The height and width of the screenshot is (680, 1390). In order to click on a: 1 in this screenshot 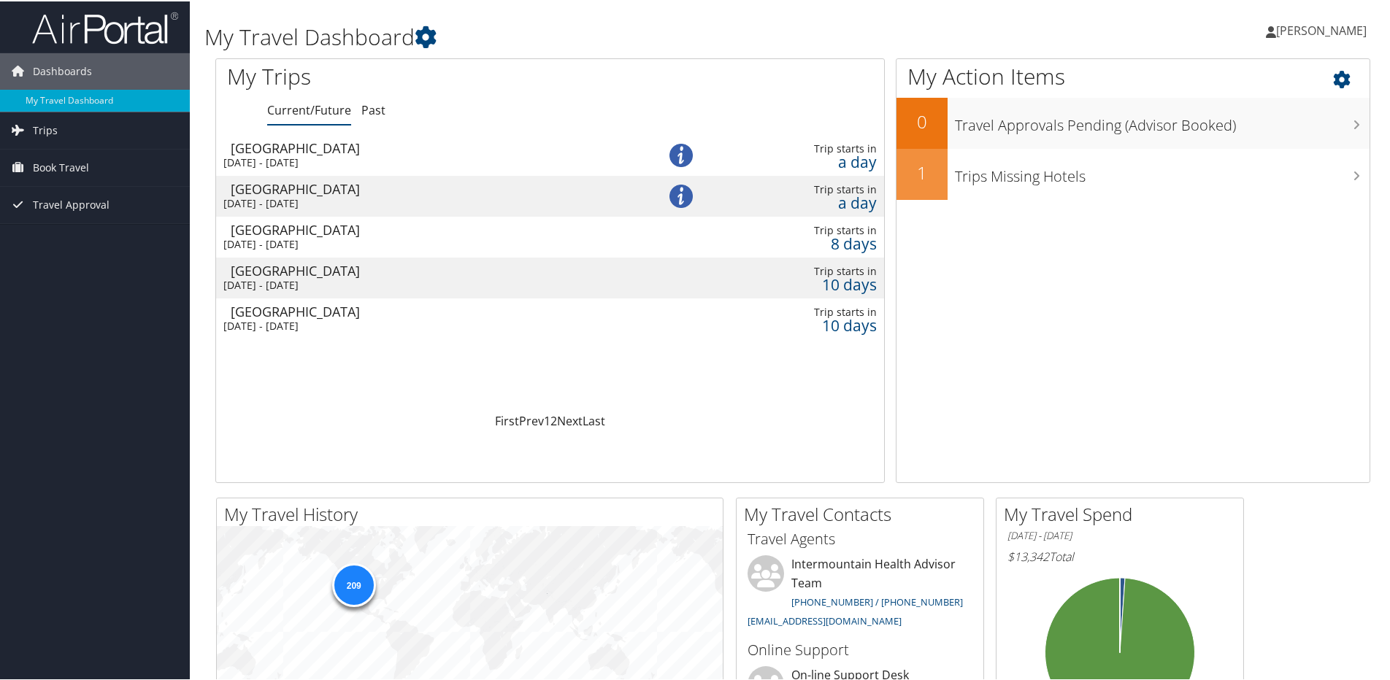, I will do `click(547, 420)`.